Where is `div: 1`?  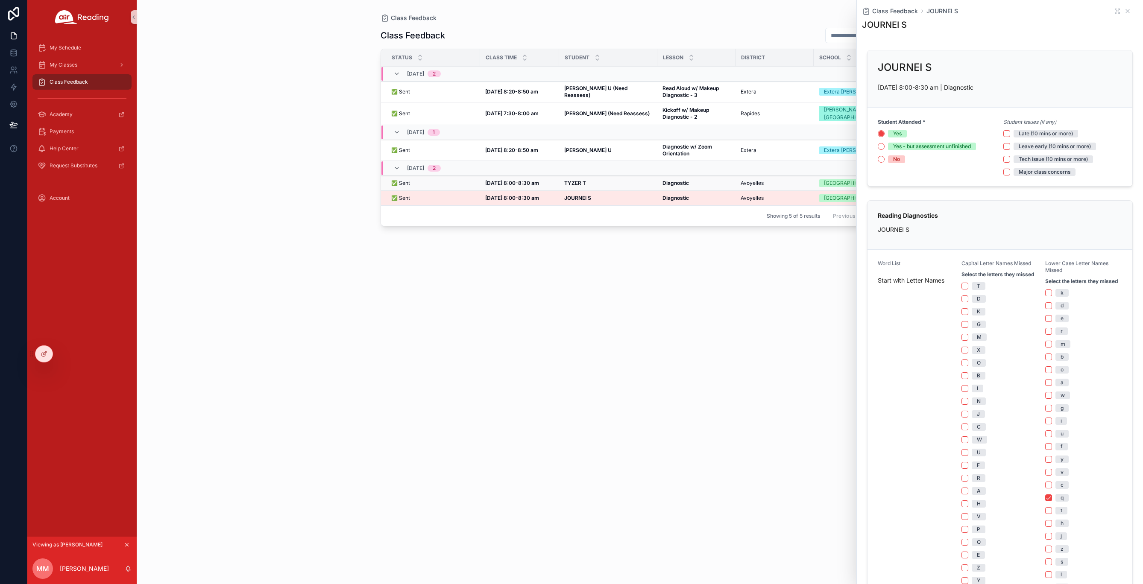
div: 1 is located at coordinates (433, 132).